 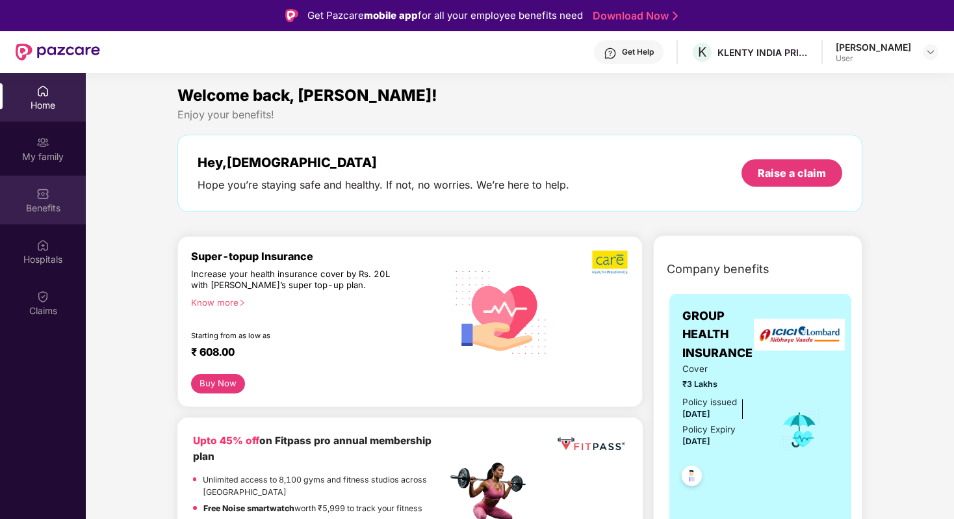 What do you see at coordinates (702, 52) in the screenshot?
I see `span: K` at bounding box center [702, 52].